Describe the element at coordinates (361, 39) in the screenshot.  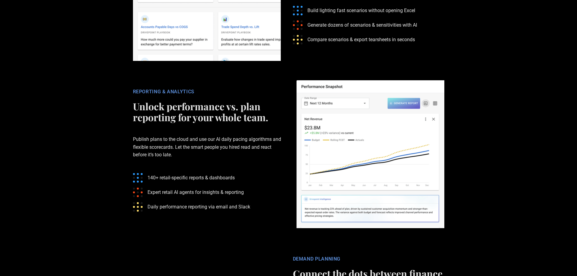
I see `p: Compare scenarios & export tearsheets in seconds` at that location.